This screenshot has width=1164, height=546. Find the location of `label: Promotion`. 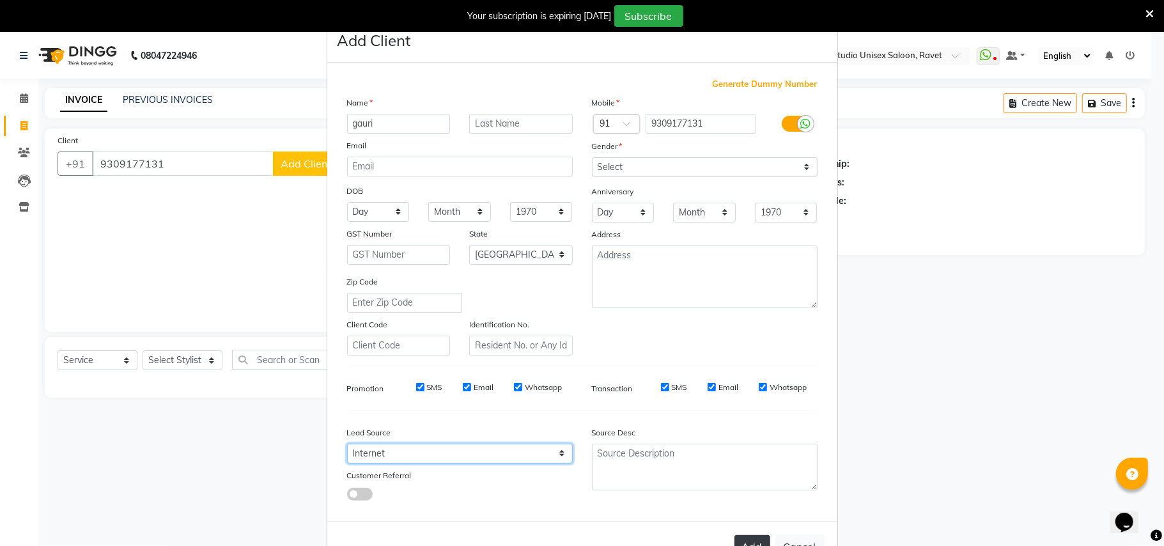

label: Promotion is located at coordinates (366, 389).